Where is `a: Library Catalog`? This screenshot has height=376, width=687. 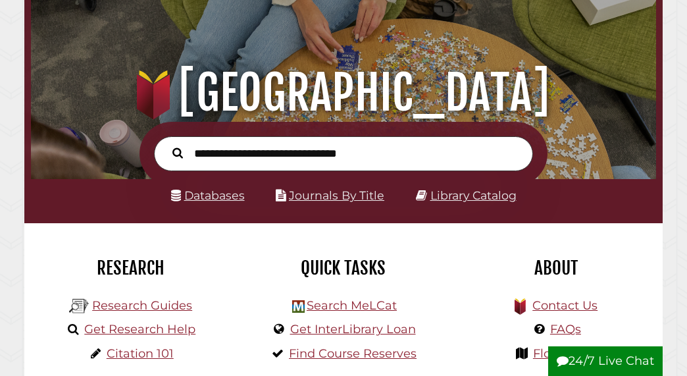 a: Library Catalog is located at coordinates (473, 195).